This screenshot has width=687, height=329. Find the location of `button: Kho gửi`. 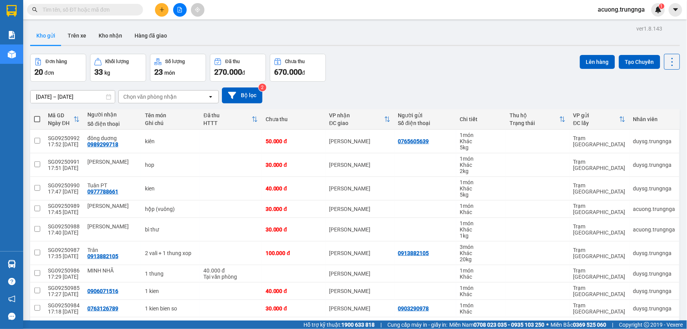

button: Kho gửi is located at coordinates (46, 36).